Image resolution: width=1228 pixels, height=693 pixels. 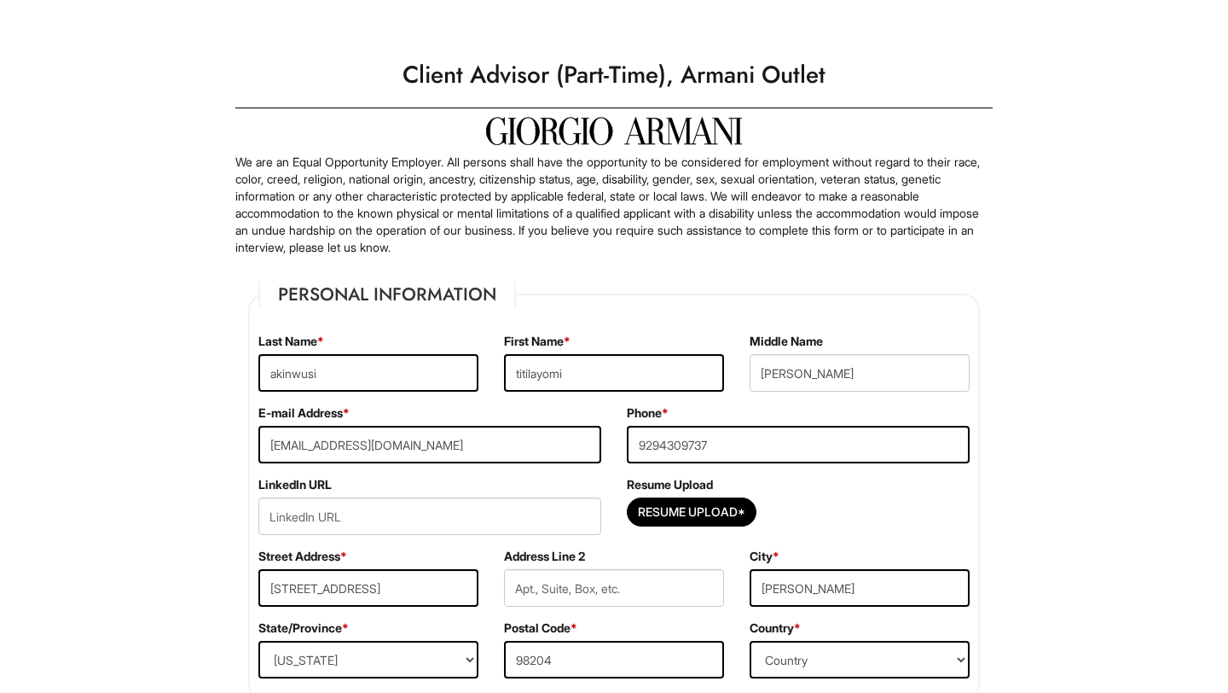 I want to click on label: E-mail Address, so click(x=304, y=413).